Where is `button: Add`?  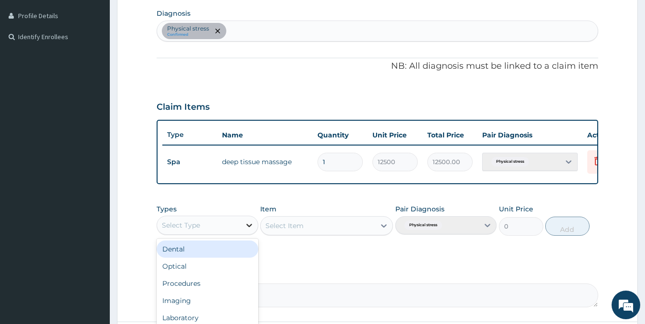 button: Add is located at coordinates (567, 226).